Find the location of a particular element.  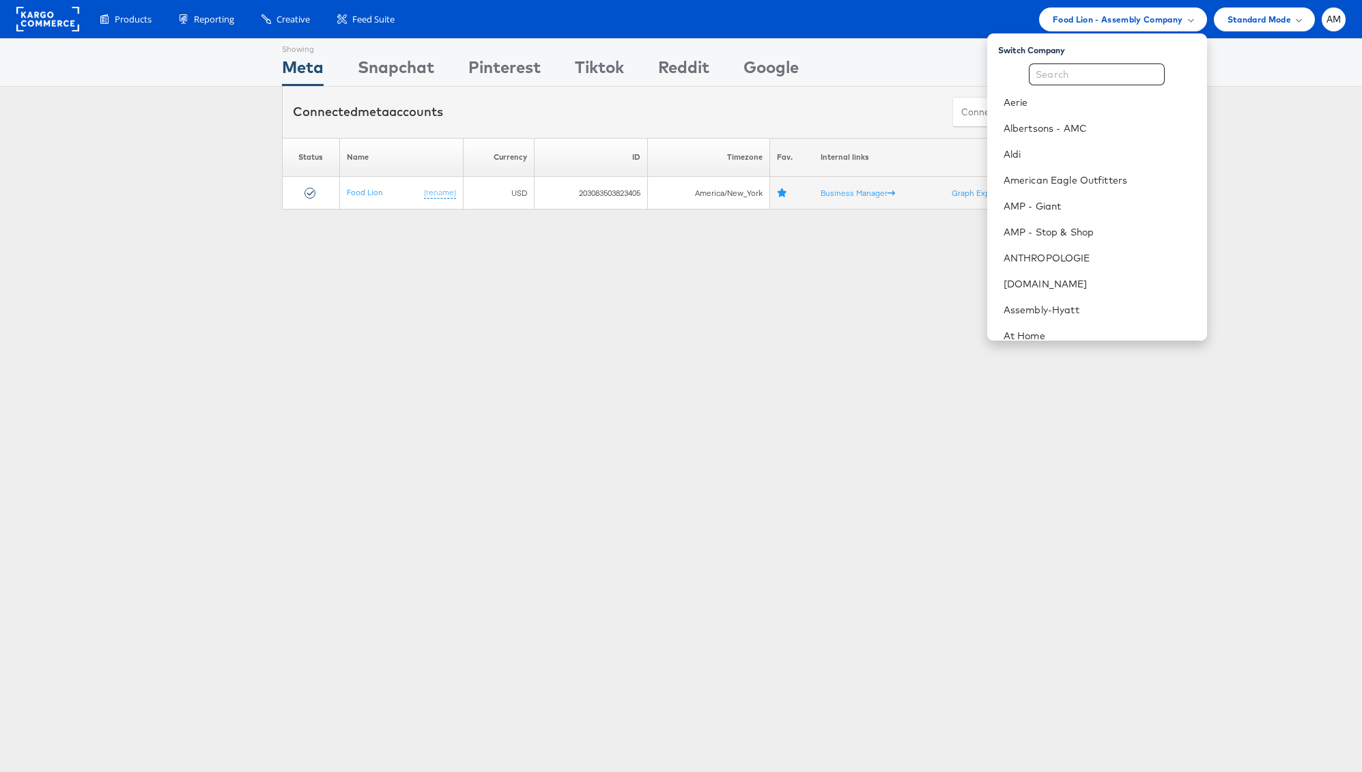

span: Feed Suite is located at coordinates (374, 19).